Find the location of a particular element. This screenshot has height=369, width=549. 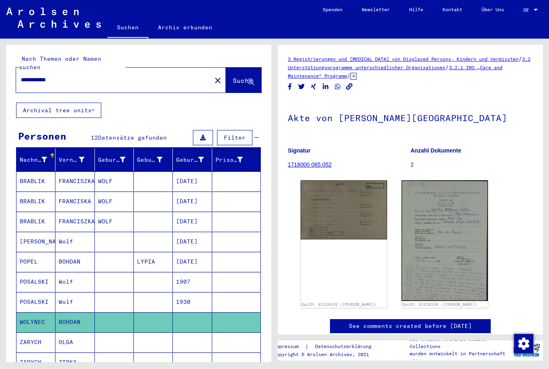

p: Copyright © Arolsen Archives, 2021 is located at coordinates (327, 354).